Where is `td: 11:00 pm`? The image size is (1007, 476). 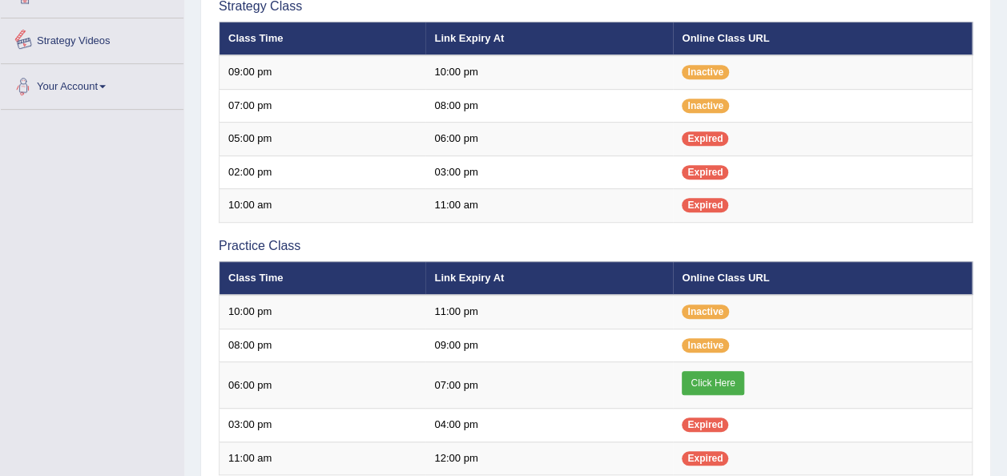
td: 11:00 pm is located at coordinates (549, 312).